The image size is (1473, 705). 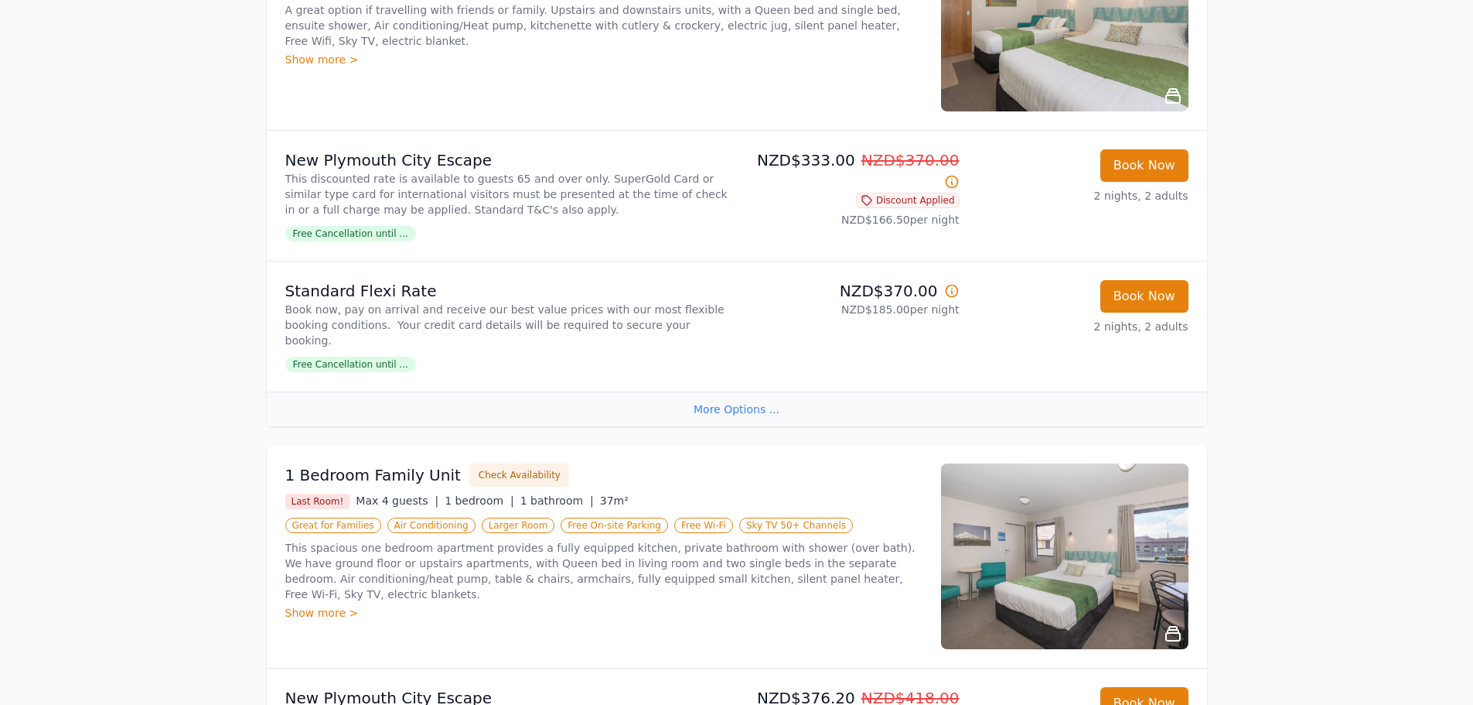 I want to click on span: Sky TV 50+ Channels, so click(x=796, y=525).